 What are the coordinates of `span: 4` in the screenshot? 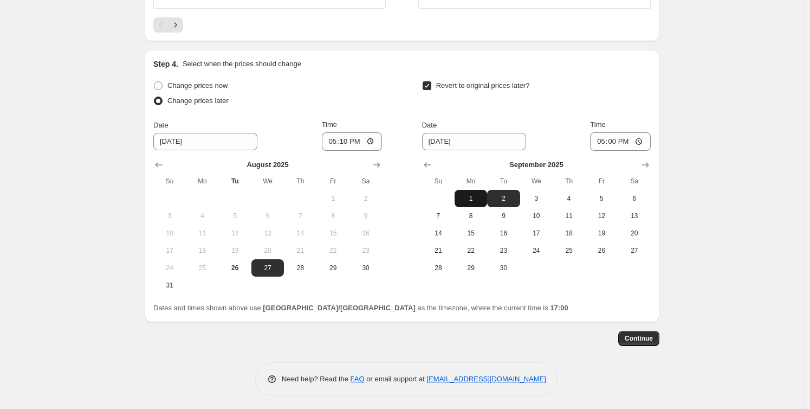 It's located at (569, 198).